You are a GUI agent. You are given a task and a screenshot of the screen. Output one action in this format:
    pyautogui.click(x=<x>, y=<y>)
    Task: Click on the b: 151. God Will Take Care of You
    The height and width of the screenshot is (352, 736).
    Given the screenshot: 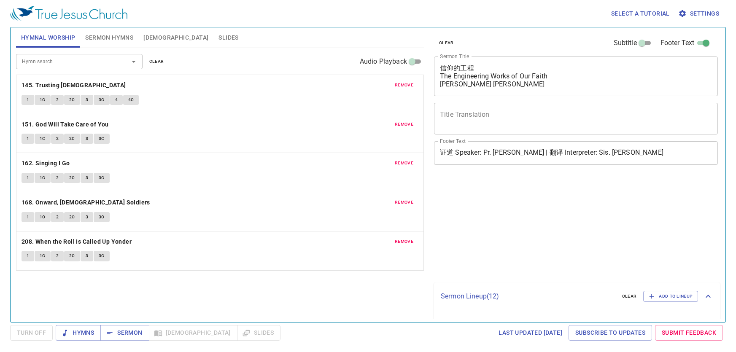 What is the action you would take?
    pyautogui.click(x=65, y=124)
    